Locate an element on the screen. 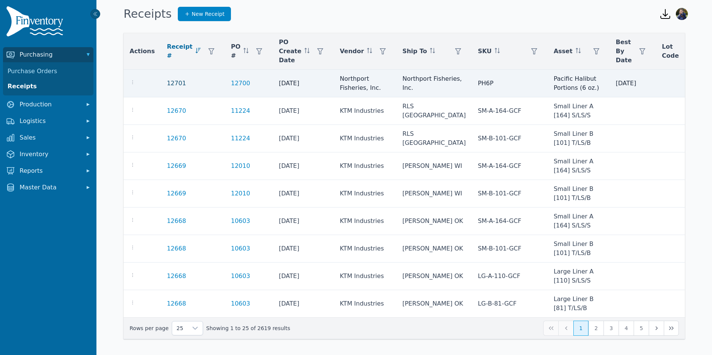  span: Ship To is located at coordinates (415, 51).